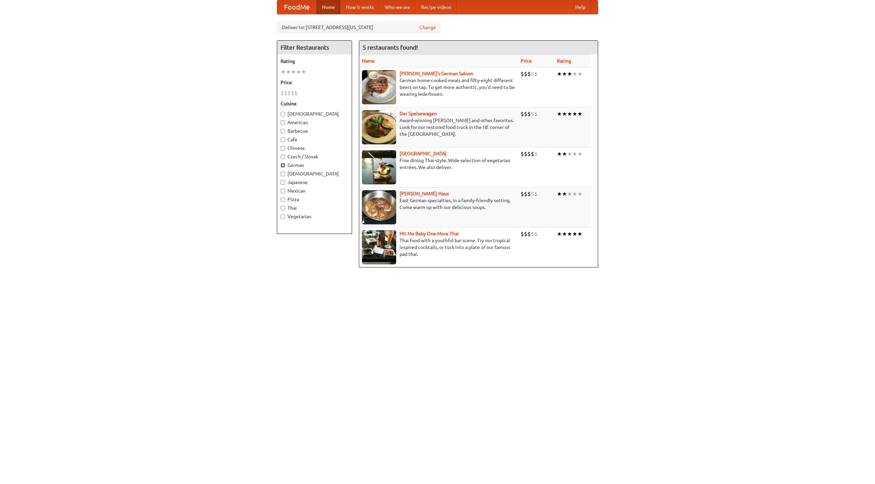 This screenshot has height=484, width=875. What do you see at coordinates (283, 191) in the screenshot?
I see `input: Mexican` at bounding box center [283, 191].